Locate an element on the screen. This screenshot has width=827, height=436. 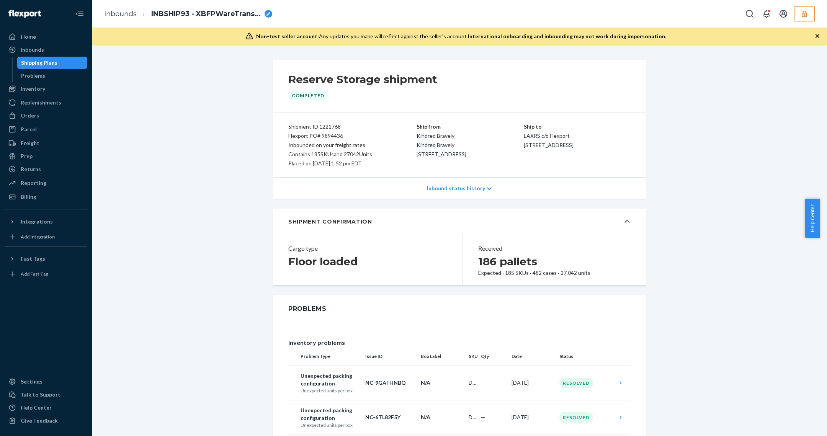
div: Inbounded on your freight rates is located at coordinates (337, 145).